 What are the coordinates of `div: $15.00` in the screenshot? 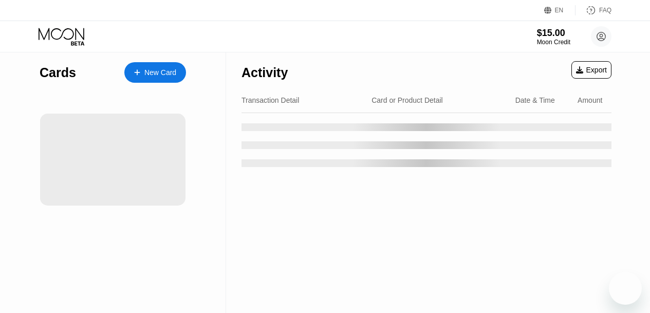 It's located at (553, 33).